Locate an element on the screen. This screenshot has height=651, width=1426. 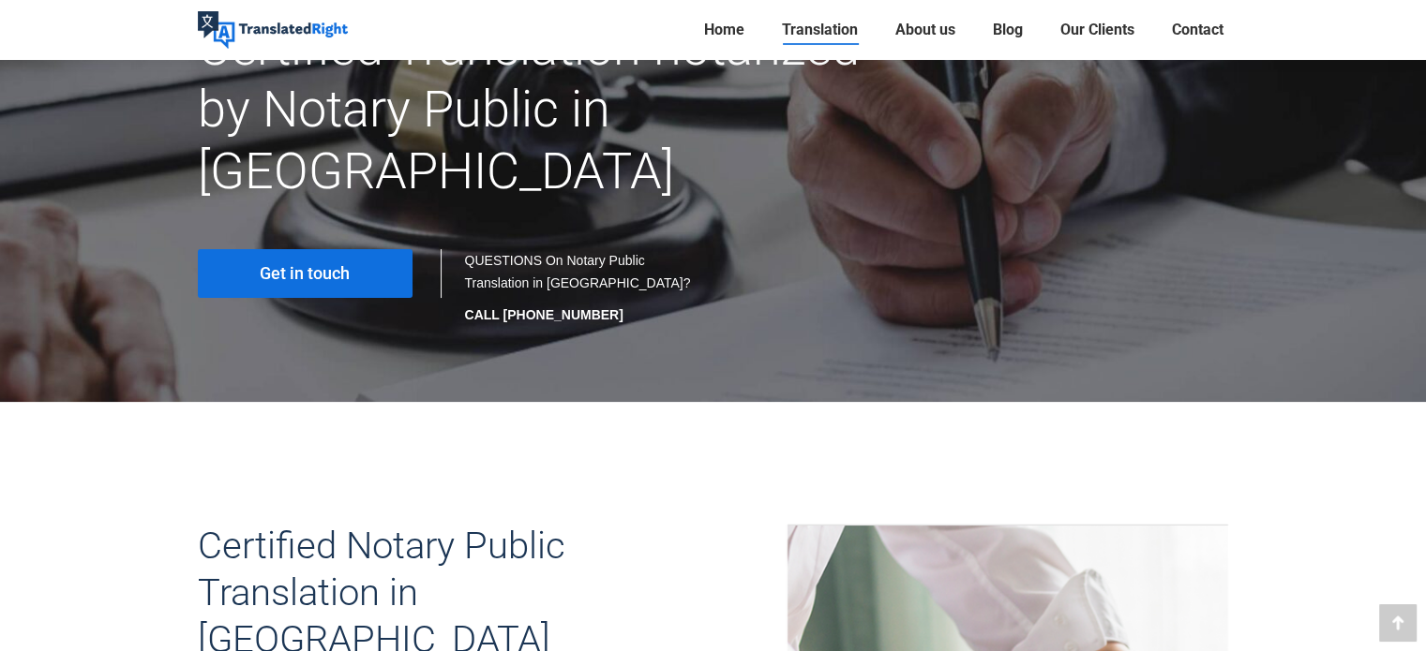
span: About us is located at coordinates (925, 30).